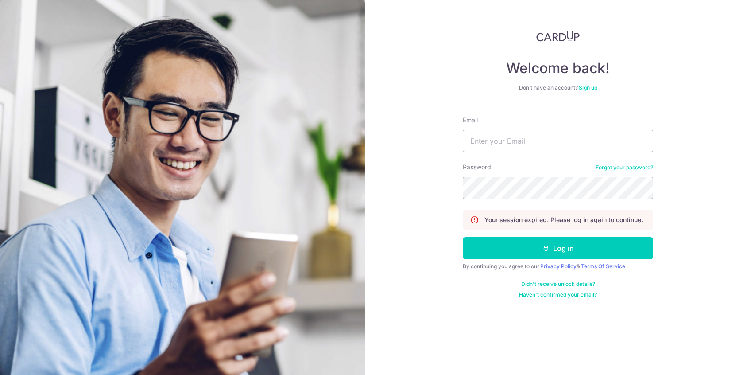  Describe the element at coordinates (559, 266) in the screenshot. I see `a: Privacy Policy` at that location.